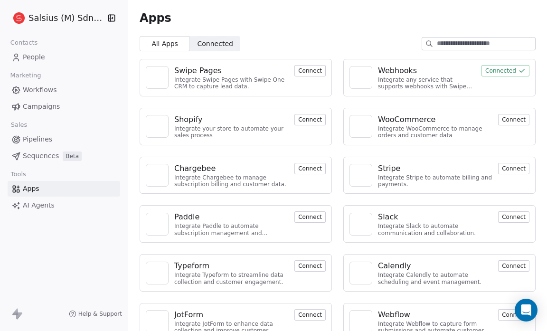 This screenshot has height=331, width=547. What do you see at coordinates (41, 156) in the screenshot?
I see `span: Sequences` at bounding box center [41, 156].